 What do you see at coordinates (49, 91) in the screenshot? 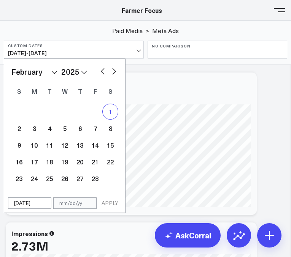
I see `div: Tuesday` at bounding box center [49, 91].